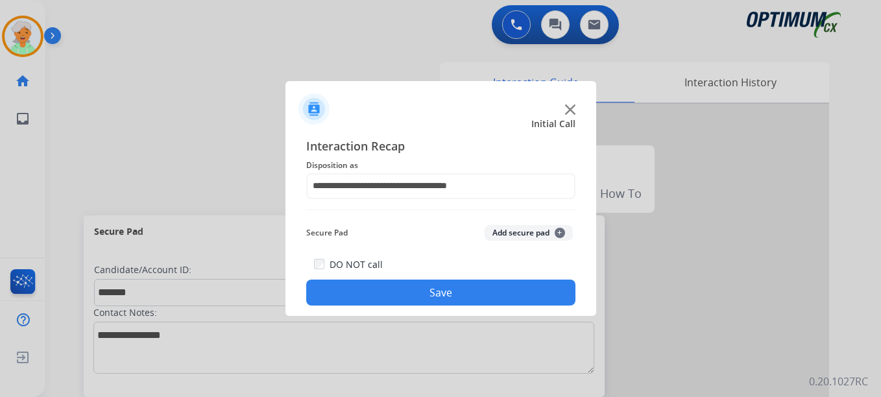  What do you see at coordinates (553, 124) in the screenshot?
I see `span: Initial Call` at bounding box center [553, 124].